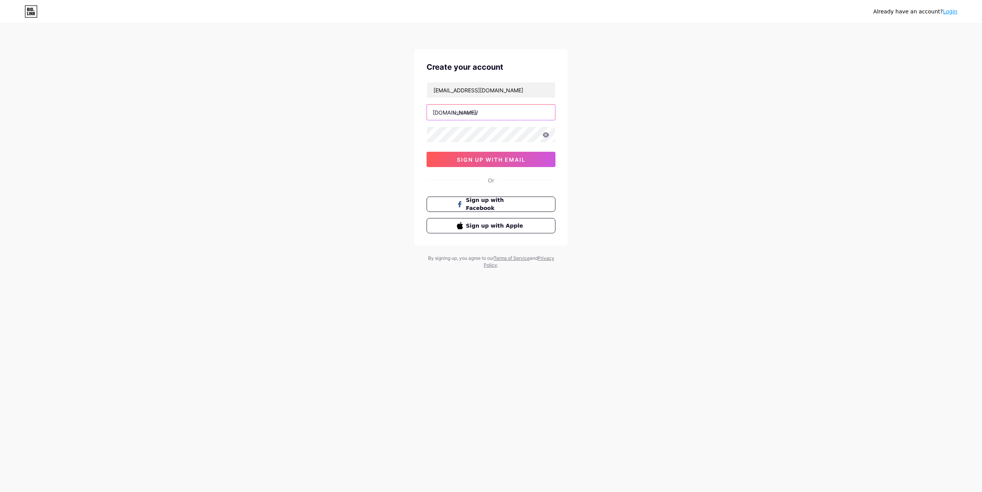  I want to click on div: By signing up, you agree to our and ., so click(491, 262).